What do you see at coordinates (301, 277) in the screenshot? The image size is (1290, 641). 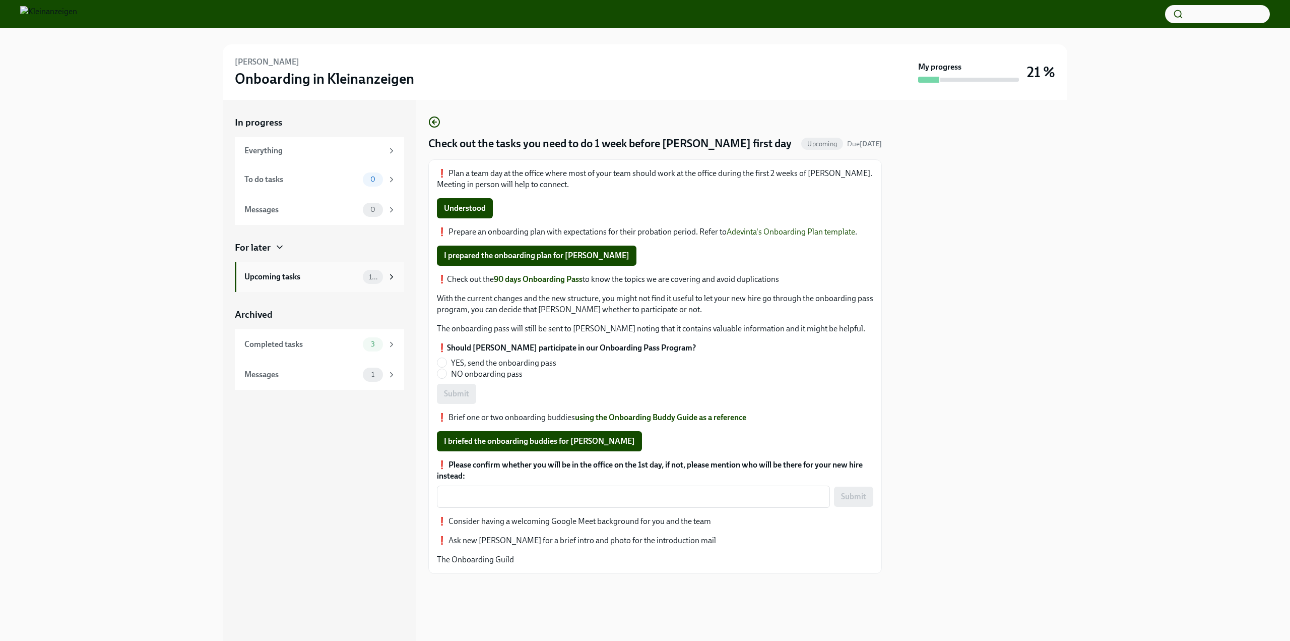 I see `div: Upcoming tasks` at bounding box center [301, 277].